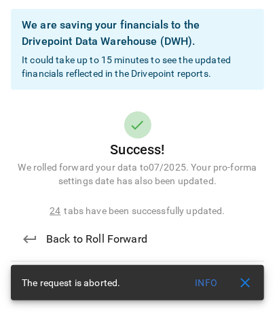  What do you see at coordinates (137, 33) in the screenshot?
I see `div: We are saving your financials to the Drivepoint Data Warehouse (DWH).` at bounding box center [137, 33].